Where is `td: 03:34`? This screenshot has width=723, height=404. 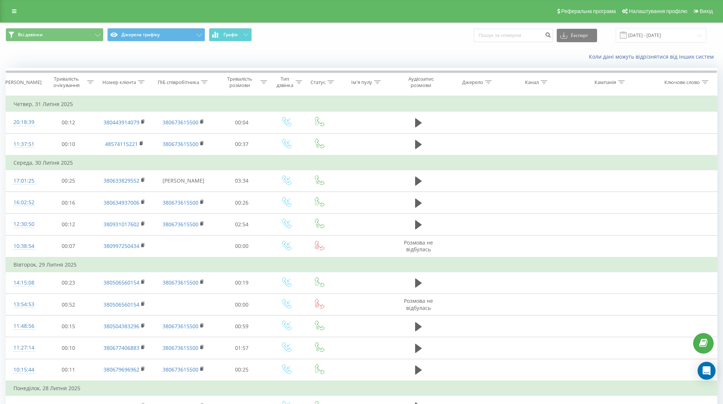
td: 03:34 is located at coordinates (242, 181).